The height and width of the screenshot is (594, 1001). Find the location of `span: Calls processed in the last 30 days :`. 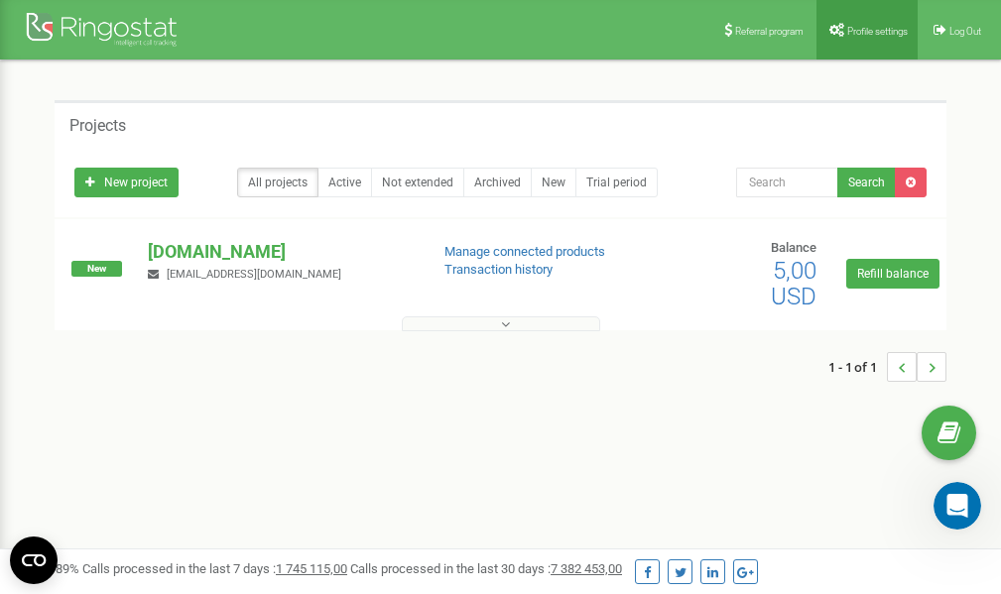

span: Calls processed in the last 30 days : is located at coordinates (486, 568).